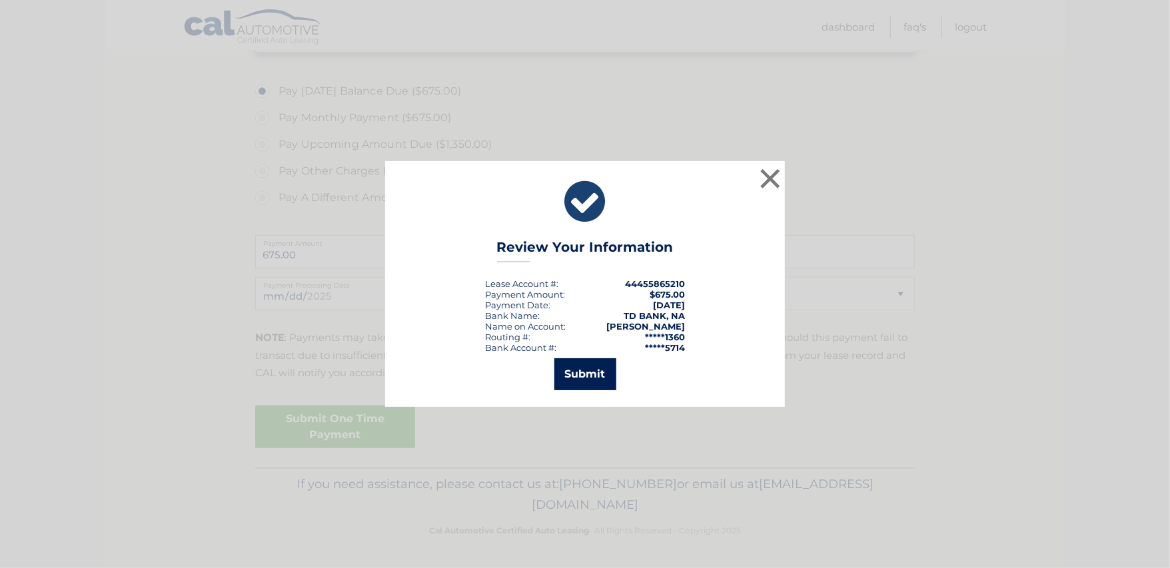 This screenshot has height=568, width=1170. I want to click on h3: Review Your Information, so click(585, 250).